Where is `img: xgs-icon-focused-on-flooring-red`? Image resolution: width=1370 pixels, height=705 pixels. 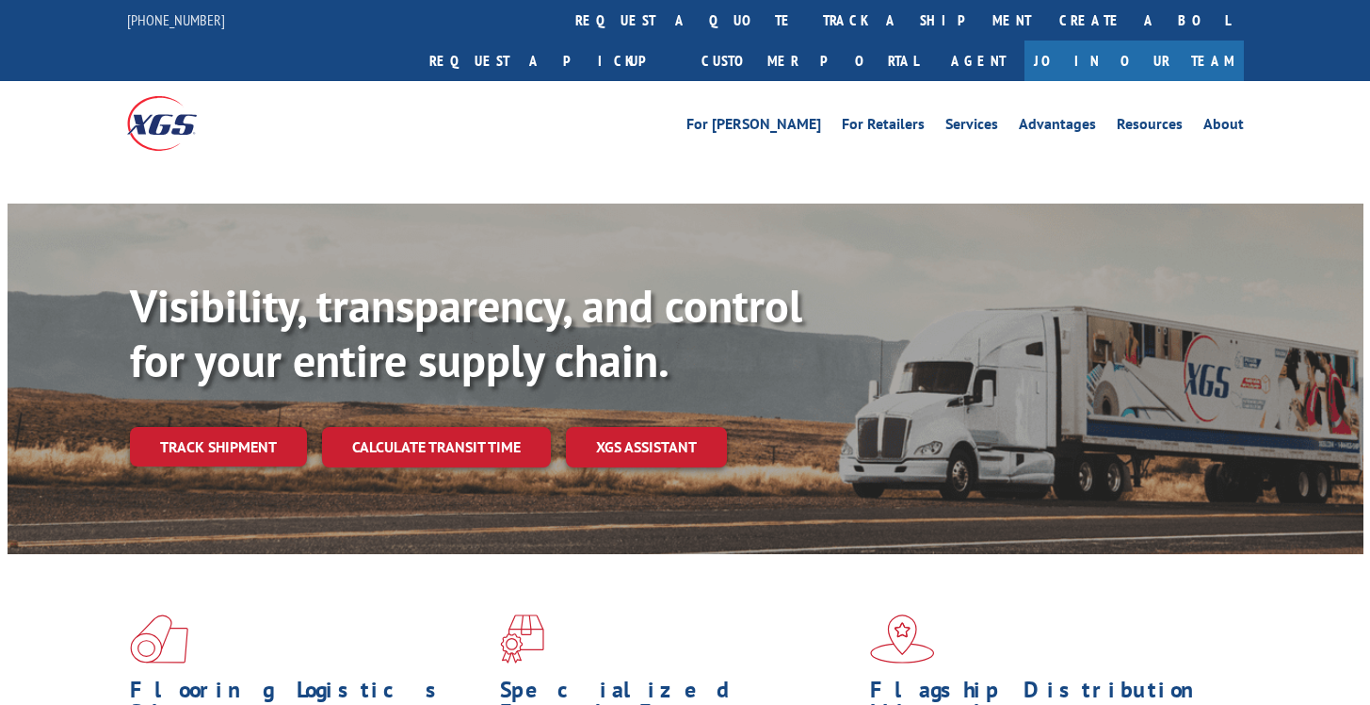
img: xgs-icon-focused-on-flooring-red is located at coordinates (522, 639).